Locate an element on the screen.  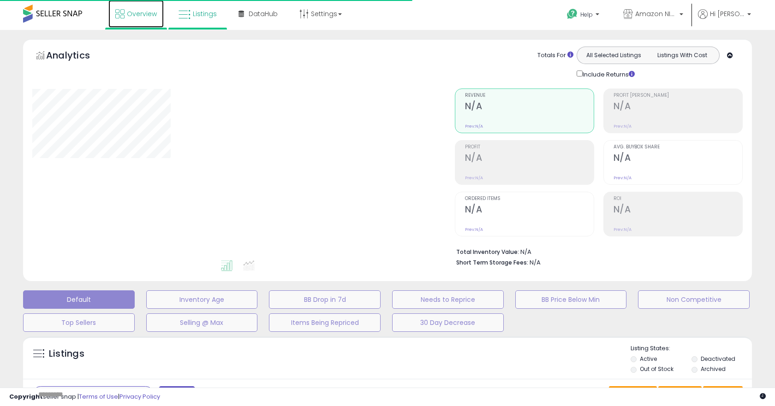
button: 30 Day Decrease is located at coordinates (448, 323).